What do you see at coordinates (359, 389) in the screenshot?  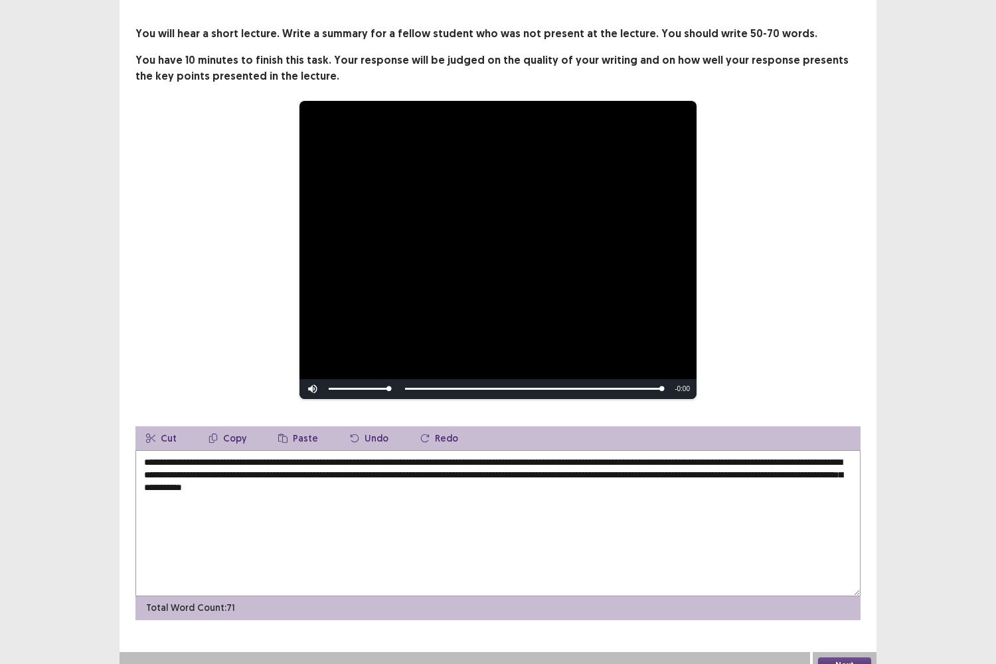 I see `div: Volume Level` at bounding box center [359, 389].